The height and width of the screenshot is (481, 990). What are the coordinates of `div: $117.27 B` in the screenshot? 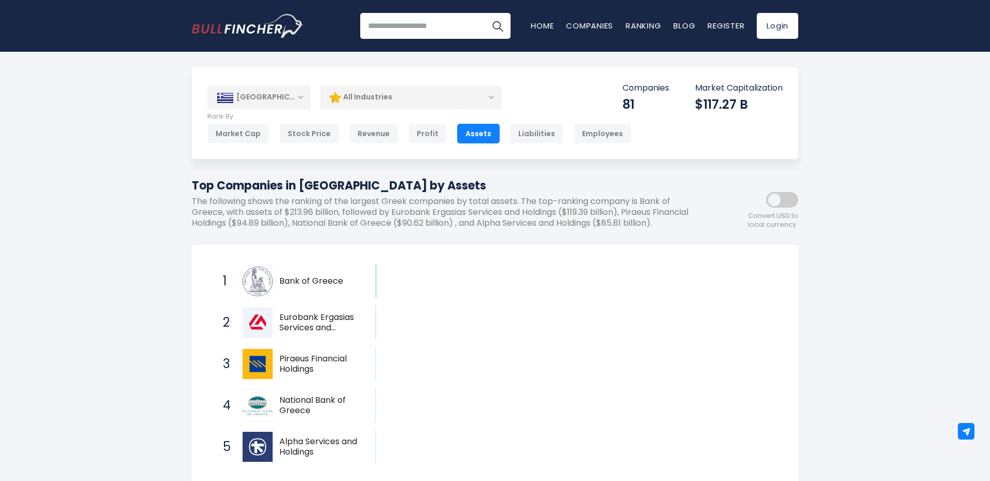 It's located at (738, 104).